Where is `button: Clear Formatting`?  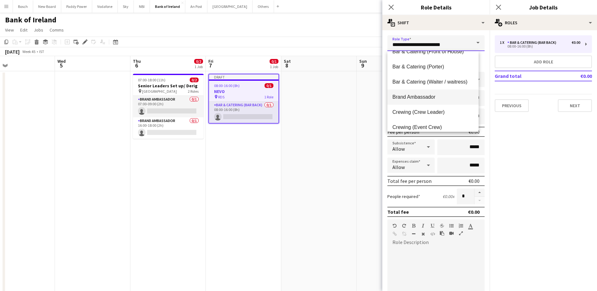 button: Clear Formatting is located at coordinates (423, 234).